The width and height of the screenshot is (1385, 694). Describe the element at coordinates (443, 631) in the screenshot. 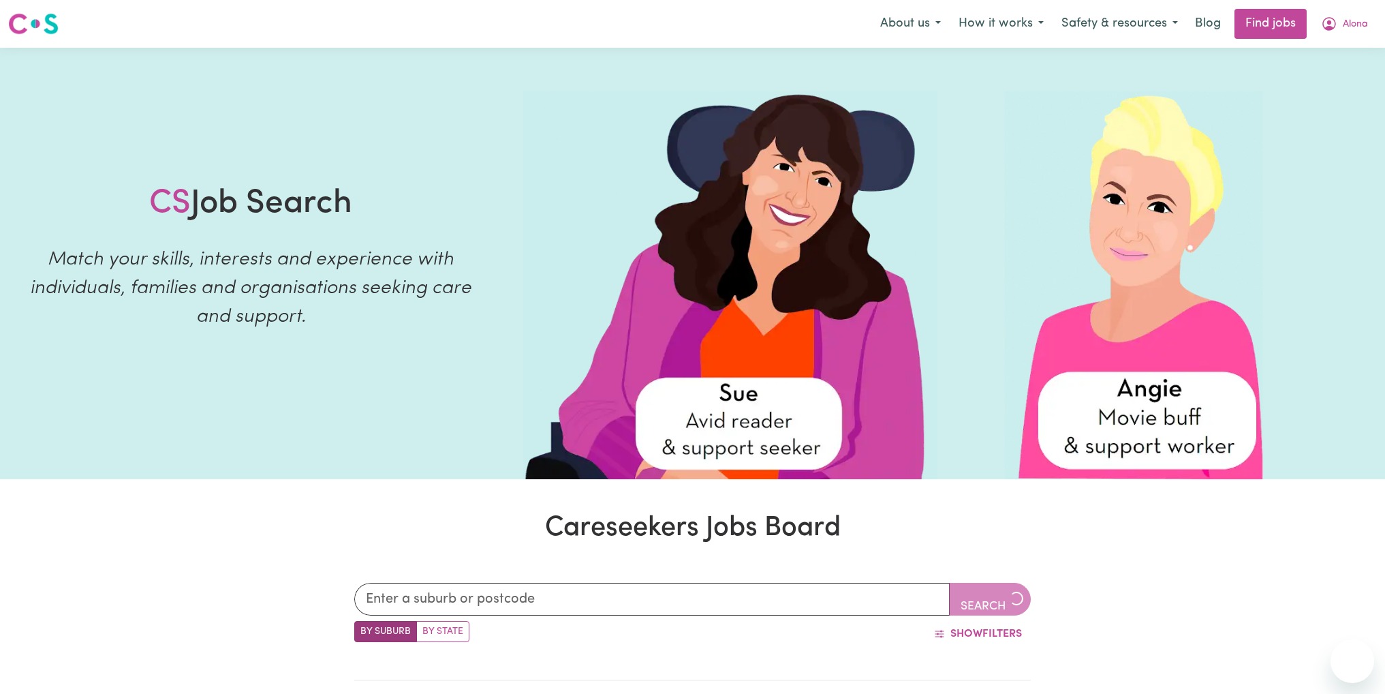

I see `label: Search by state` at that location.